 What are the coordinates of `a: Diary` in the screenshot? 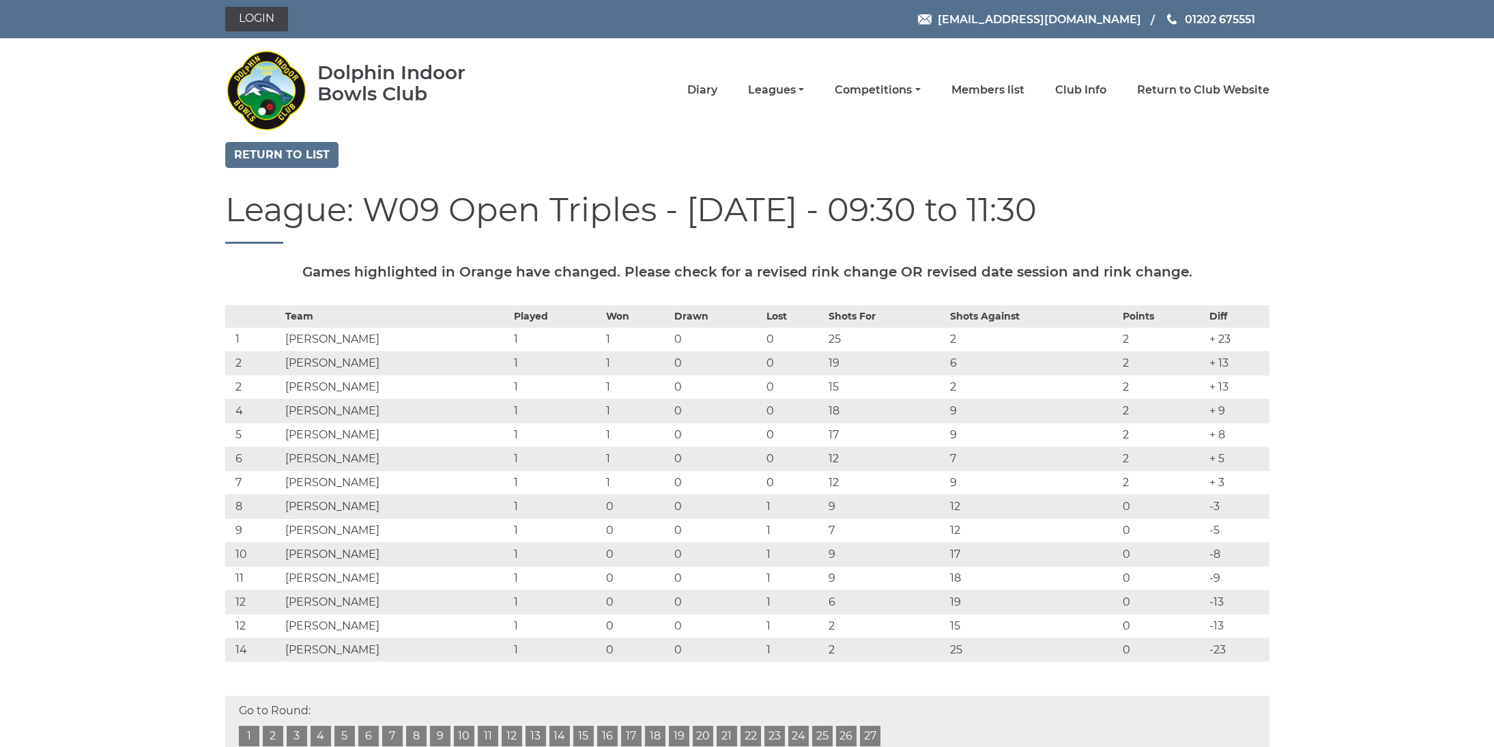 It's located at (702, 90).